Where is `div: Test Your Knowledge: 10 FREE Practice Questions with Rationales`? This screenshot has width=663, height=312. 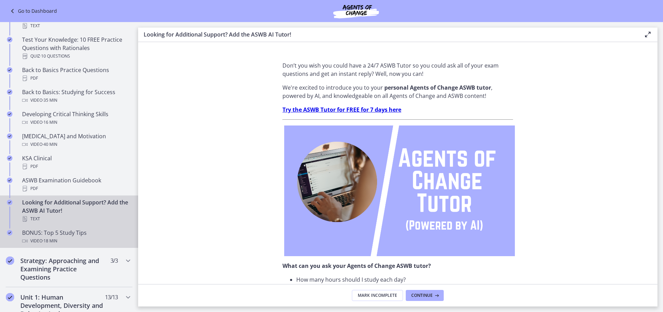
div: Test Your Knowledge: 10 FREE Practice Questions with Rationales is located at coordinates (76, 48).